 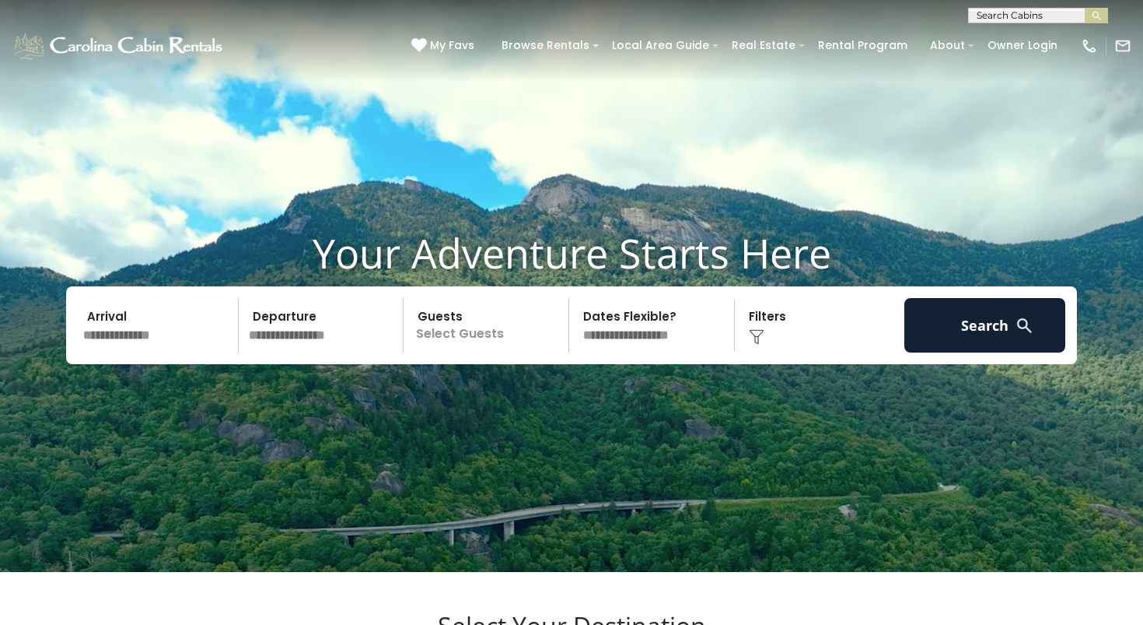 What do you see at coordinates (1123, 46) in the screenshot?
I see `img: mail-regular-white.png` at bounding box center [1123, 46].